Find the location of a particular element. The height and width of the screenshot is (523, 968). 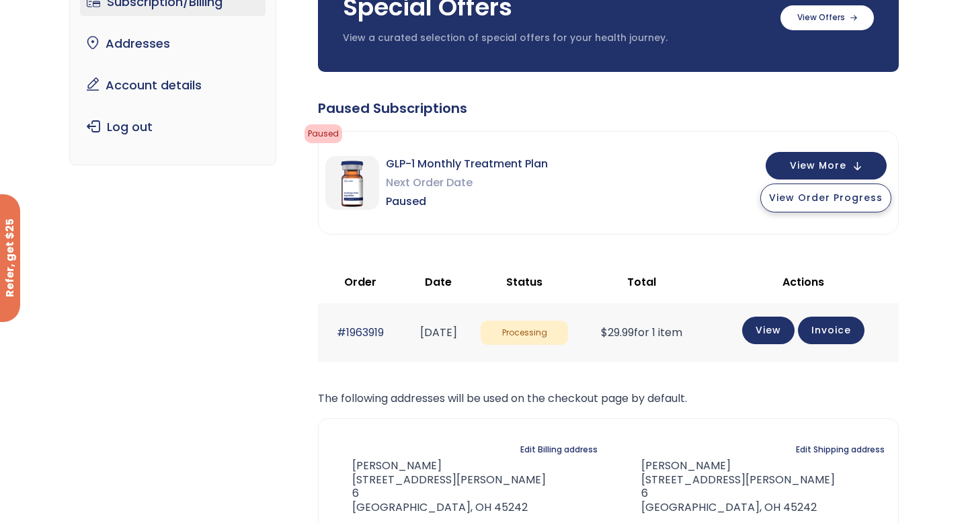

a: Log out is located at coordinates (173, 127).